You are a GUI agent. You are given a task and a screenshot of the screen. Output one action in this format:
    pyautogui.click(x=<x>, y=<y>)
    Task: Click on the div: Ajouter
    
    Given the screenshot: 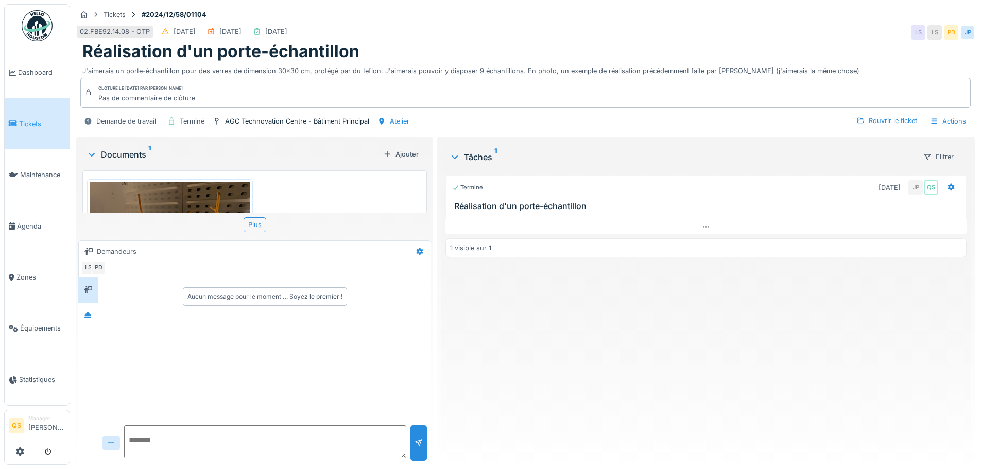 What is the action you would take?
    pyautogui.click(x=401, y=154)
    